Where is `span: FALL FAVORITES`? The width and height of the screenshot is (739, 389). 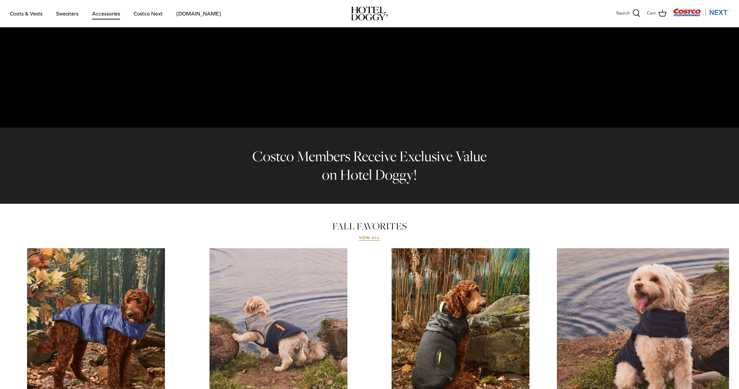
span: FALL FAVORITES is located at coordinates (370, 226).